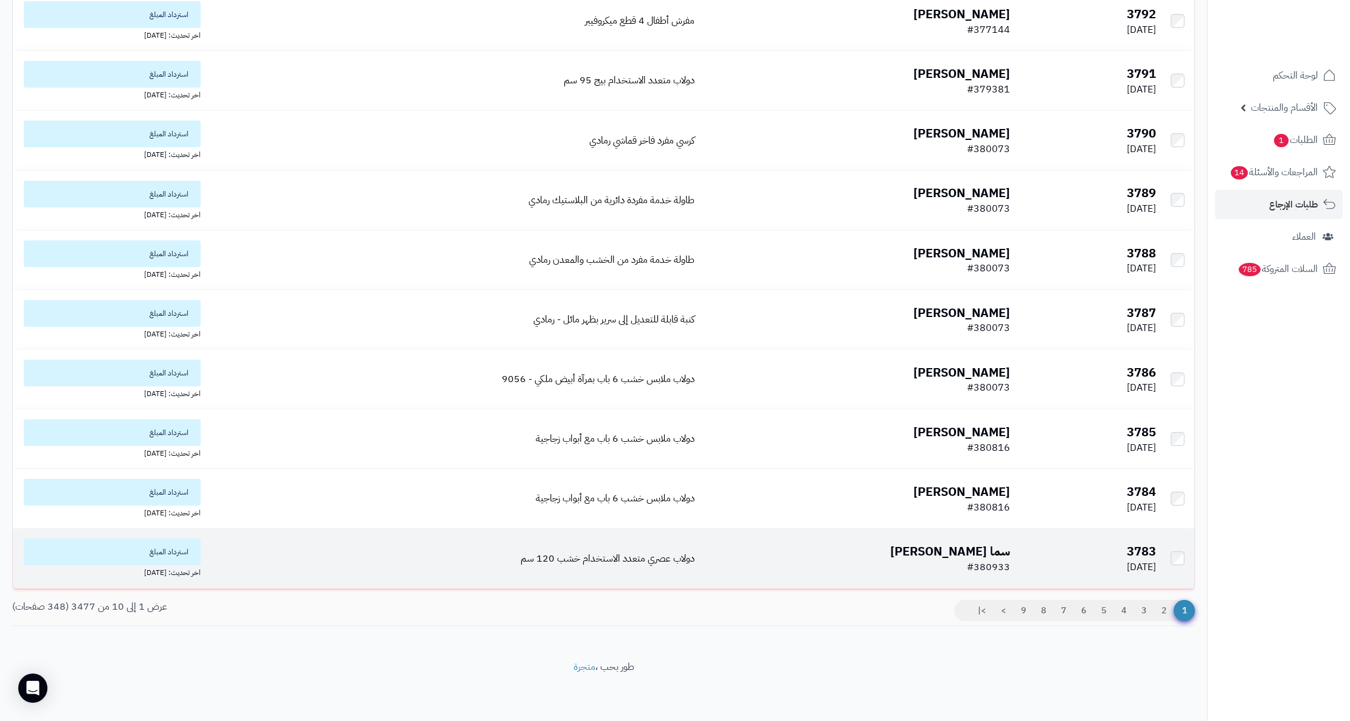 The width and height of the screenshot is (1350, 721). I want to click on a: طاولة خدمة مفردة دائرية من البلاستيك رمادي, so click(611, 200).